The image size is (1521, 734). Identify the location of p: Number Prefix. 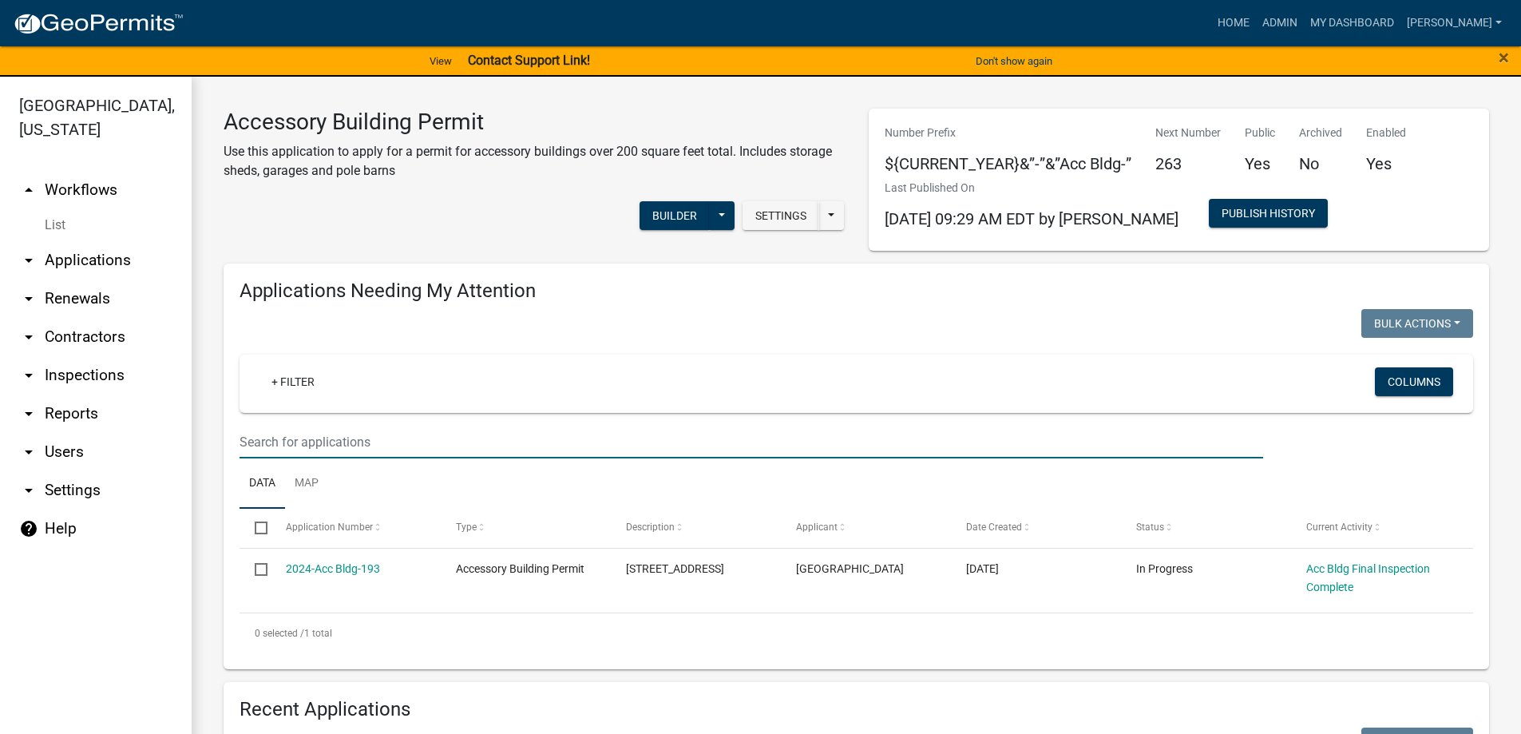
(1008, 133).